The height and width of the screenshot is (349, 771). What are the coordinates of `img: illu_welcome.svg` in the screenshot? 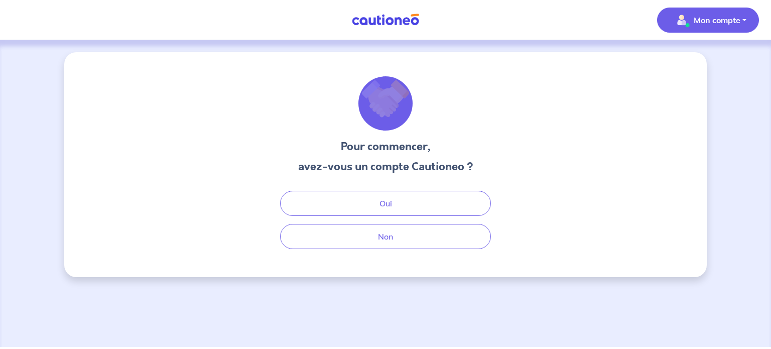 It's located at (385, 103).